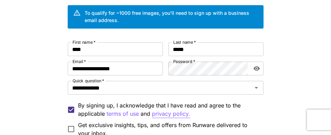 Image resolution: width=331 pixels, height=135 pixels. I want to click on button: toggle password visibility, so click(257, 68).